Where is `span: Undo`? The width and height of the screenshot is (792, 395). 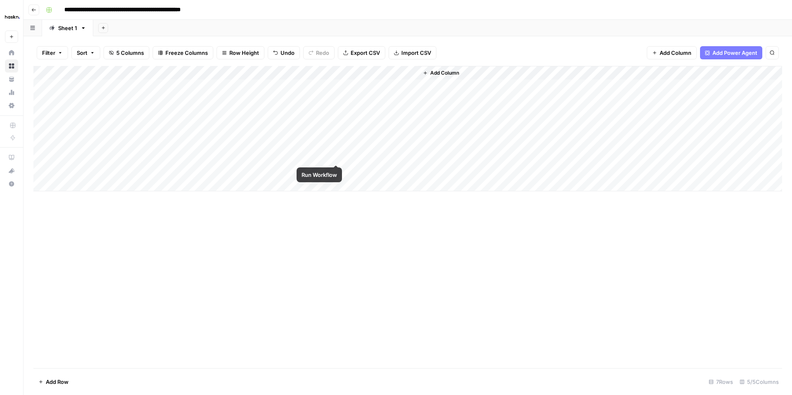 span: Undo is located at coordinates (288, 53).